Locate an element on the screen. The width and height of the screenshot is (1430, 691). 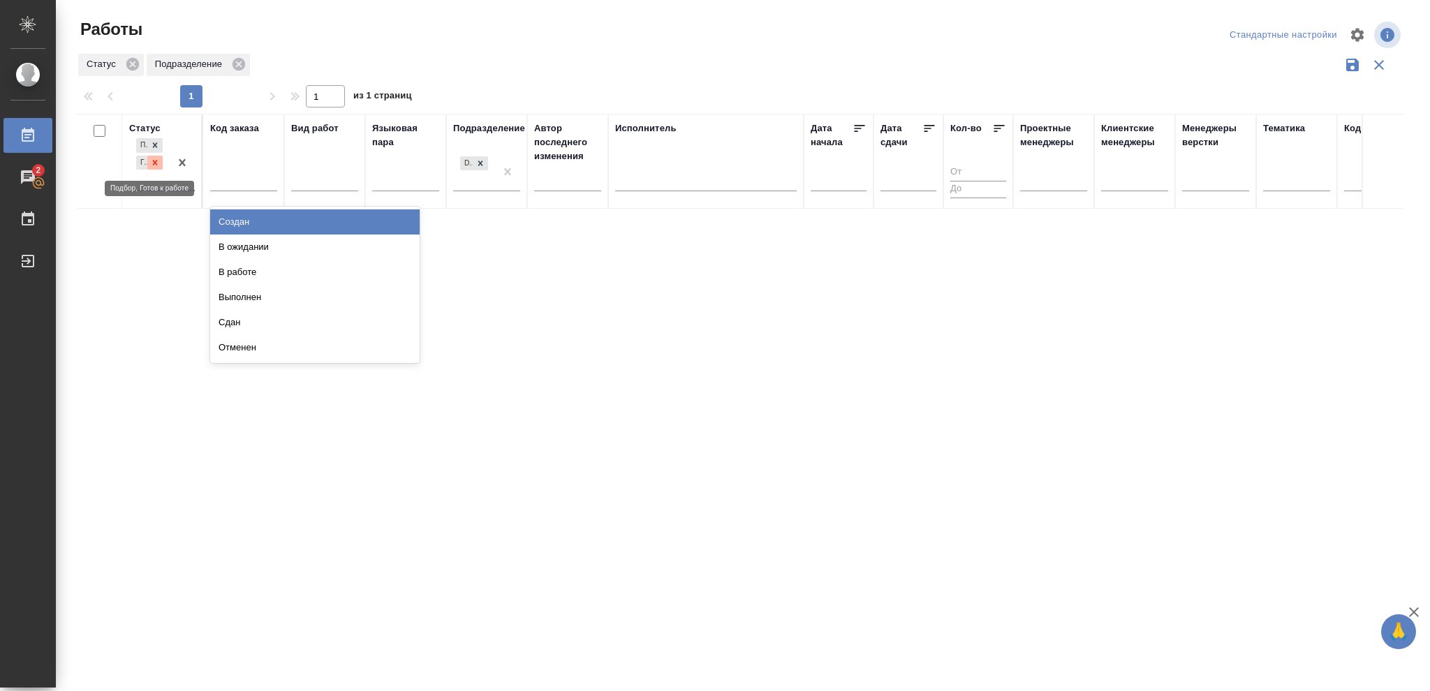
div: Подбор is located at coordinates (142, 145).